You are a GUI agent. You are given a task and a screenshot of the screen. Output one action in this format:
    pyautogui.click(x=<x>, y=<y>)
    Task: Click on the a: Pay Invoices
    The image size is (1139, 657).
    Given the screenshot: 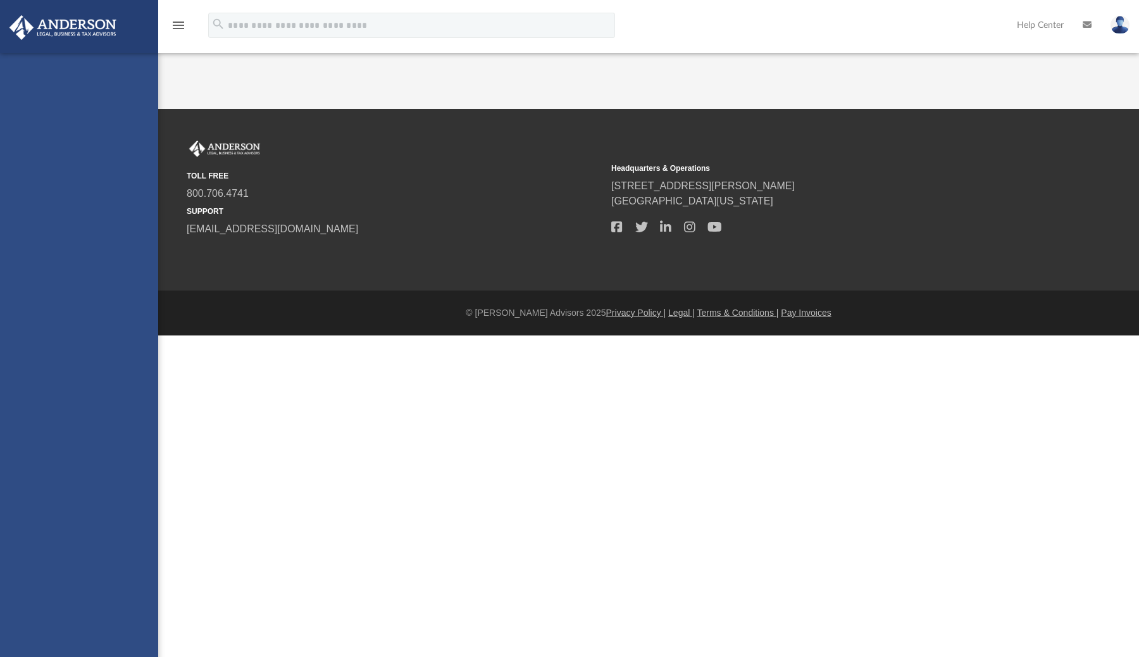 What is the action you would take?
    pyautogui.click(x=806, y=313)
    